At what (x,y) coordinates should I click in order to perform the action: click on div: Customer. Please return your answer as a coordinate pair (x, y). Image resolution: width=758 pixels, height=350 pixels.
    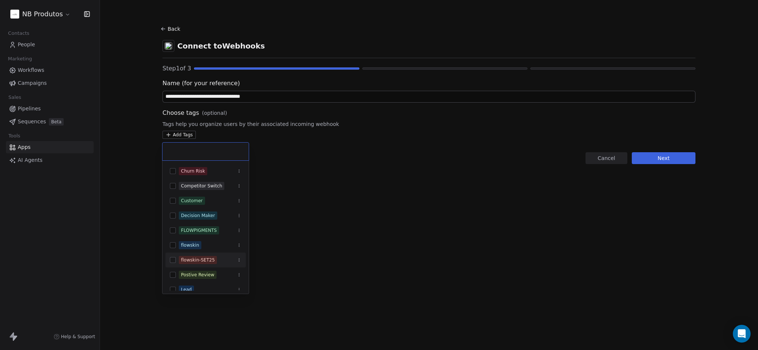
    Looking at the image, I should click on (192, 201).